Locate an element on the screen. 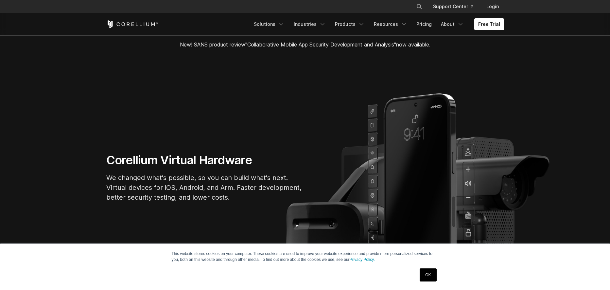 Image resolution: width=610 pixels, height=290 pixels. p: We changed what's possible, so you can build what's next. Virtual devices for iOS, Android, and A... is located at coordinates (204, 187).